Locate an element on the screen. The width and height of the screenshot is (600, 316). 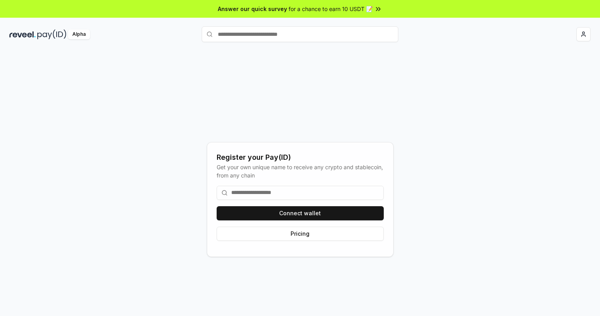
span: for a chance to earn 10 USDT 📝 is located at coordinates (331, 9).